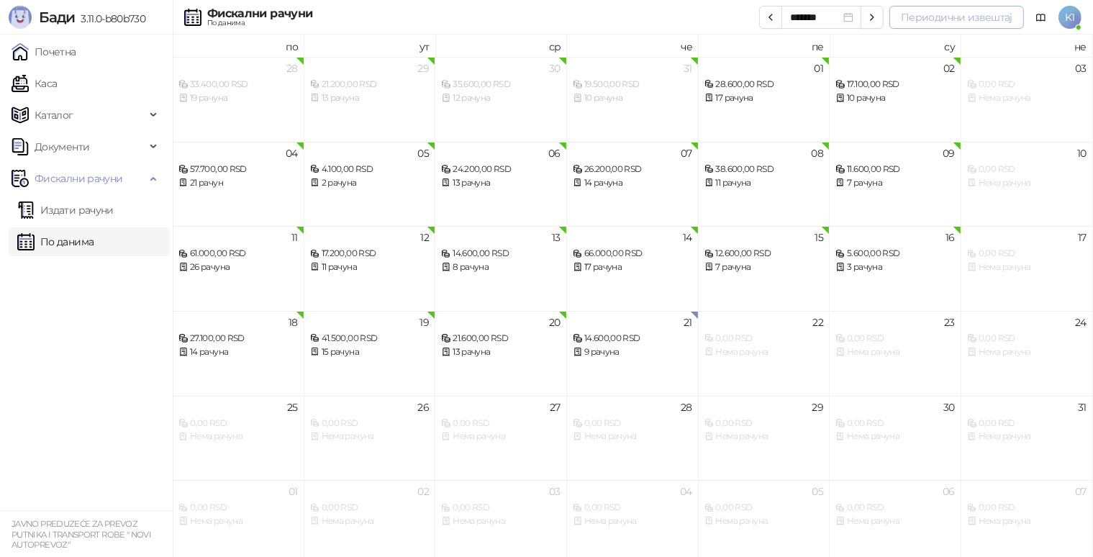  Describe the element at coordinates (370, 183) in the screenshot. I see `div: 2 рачуна` at that location.